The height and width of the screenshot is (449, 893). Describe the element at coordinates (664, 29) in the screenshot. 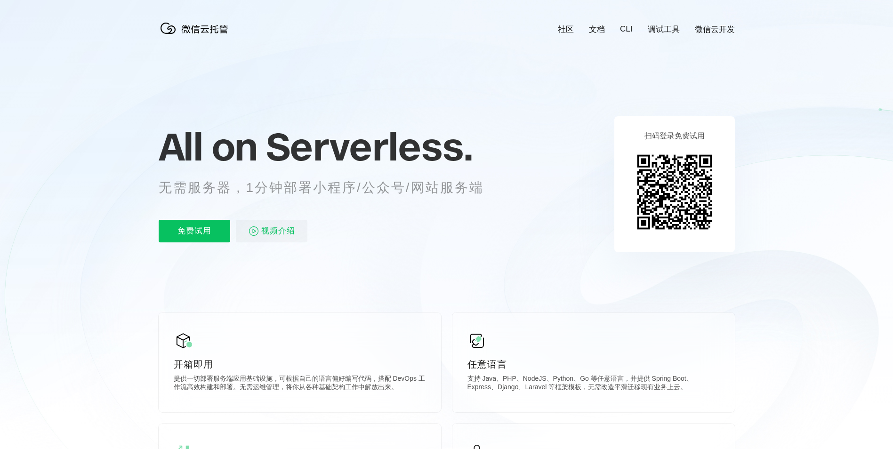

I see `a: 调试工具` at that location.